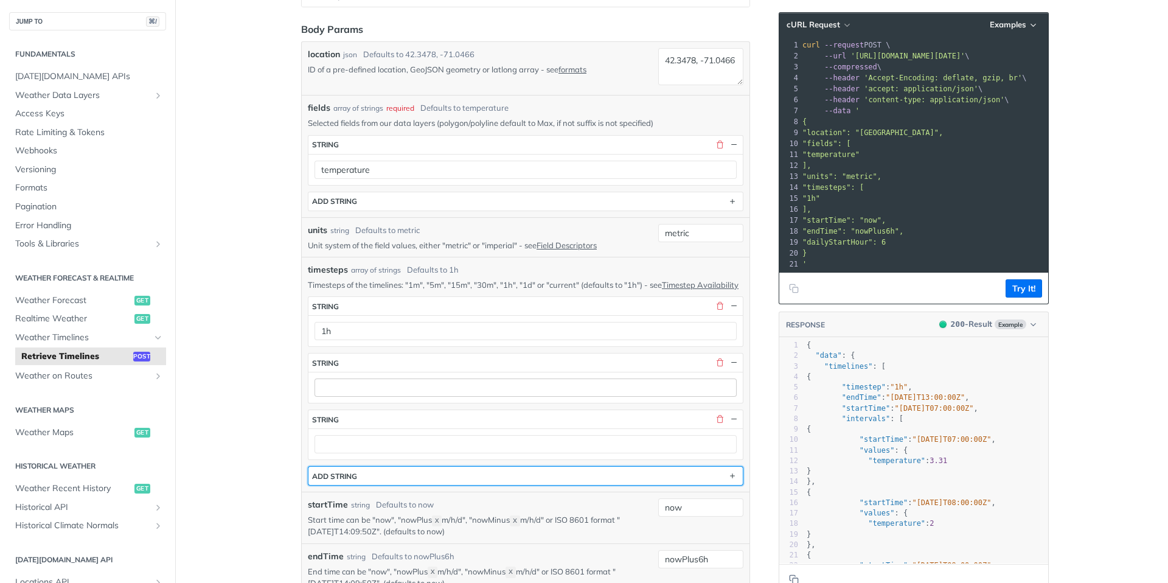 The height and width of the screenshot is (583, 1168). I want to click on span: Historical API, so click(83, 507).